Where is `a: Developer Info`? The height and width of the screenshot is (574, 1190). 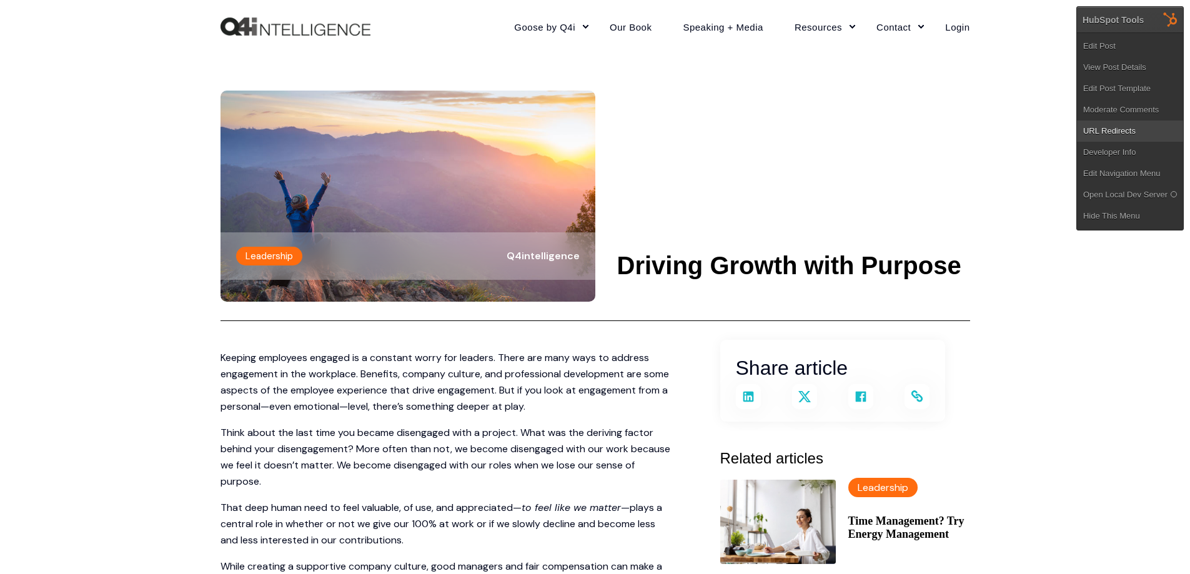
a: Developer Info is located at coordinates (1130, 152).